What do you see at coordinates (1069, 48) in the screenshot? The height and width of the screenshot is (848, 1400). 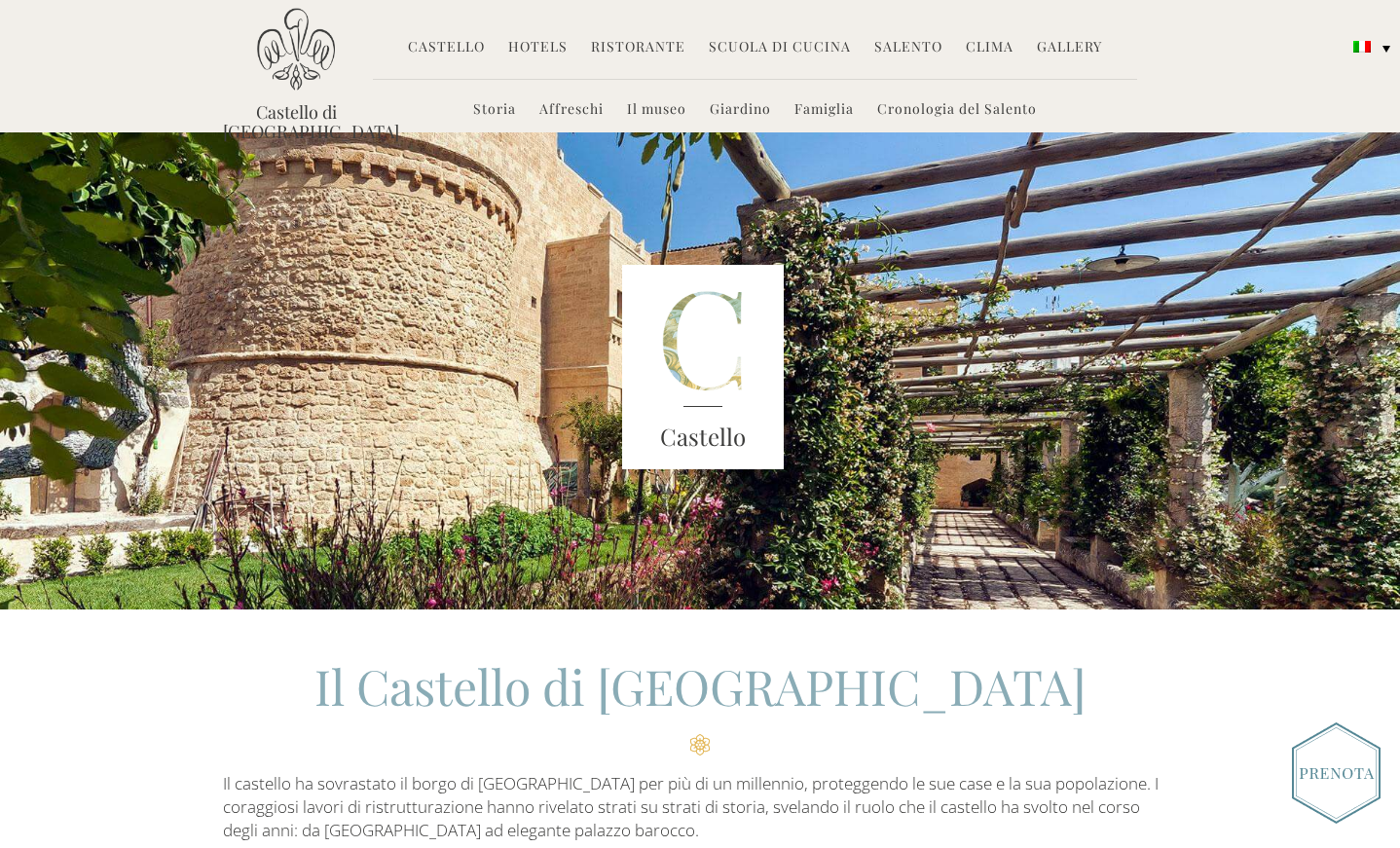 I see `a: Gallery` at bounding box center [1069, 48].